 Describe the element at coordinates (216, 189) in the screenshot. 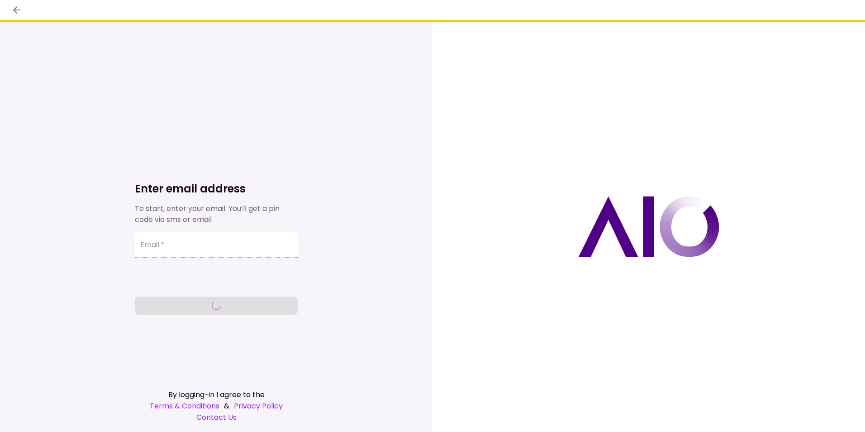

I see `h1: Enter email address` at that location.